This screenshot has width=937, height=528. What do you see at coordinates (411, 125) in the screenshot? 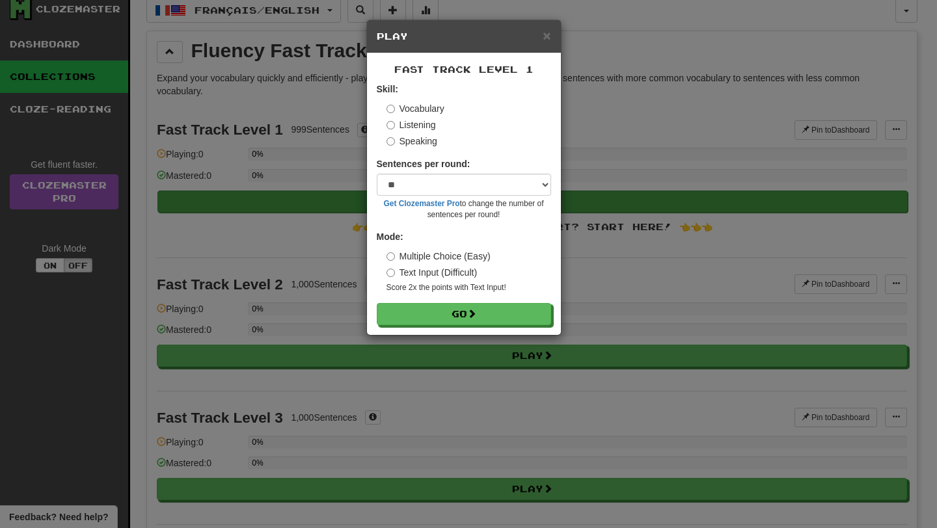
I see `label: Listening` at bounding box center [411, 125].